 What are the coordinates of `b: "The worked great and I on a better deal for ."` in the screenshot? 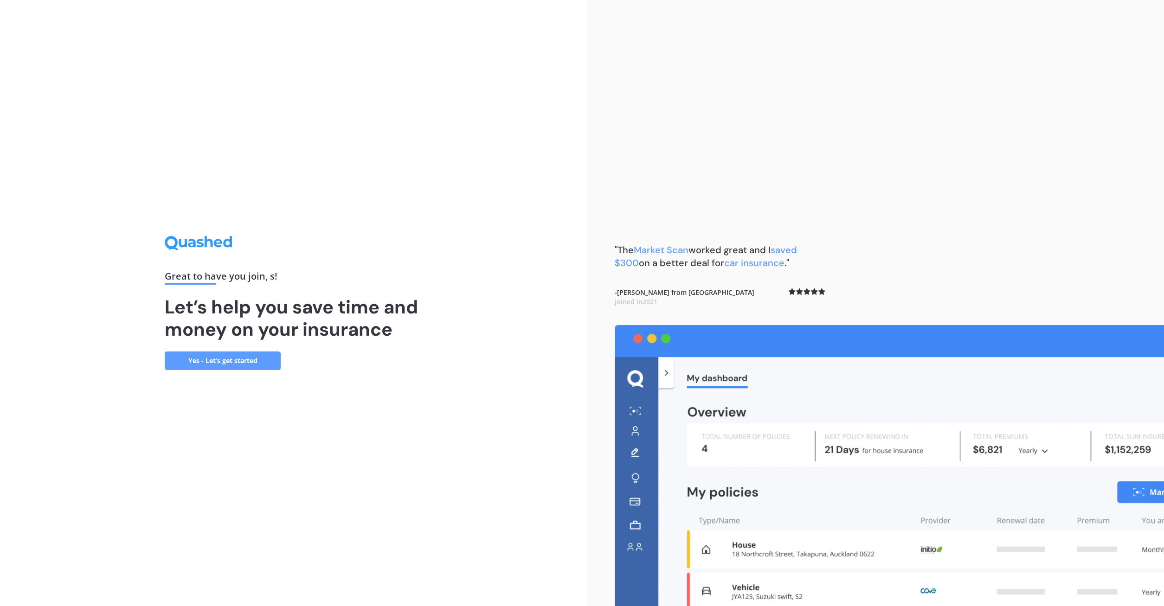 It's located at (706, 257).